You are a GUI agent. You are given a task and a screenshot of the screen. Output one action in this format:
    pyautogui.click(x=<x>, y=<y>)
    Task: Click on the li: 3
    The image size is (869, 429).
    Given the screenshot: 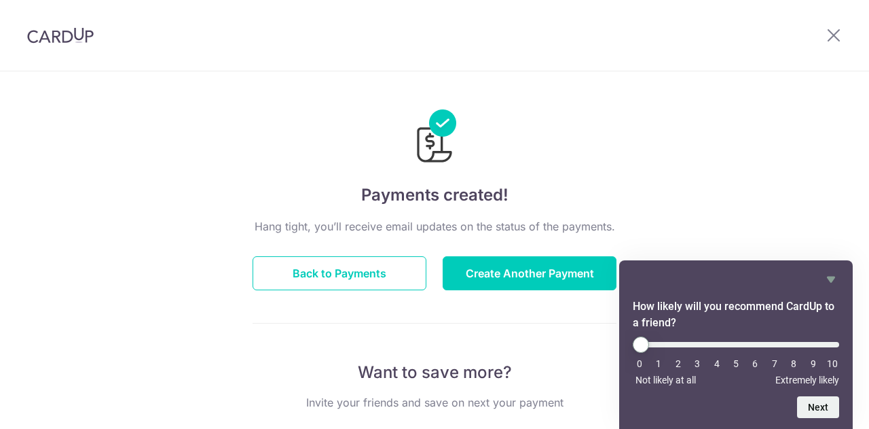 What is the action you would take?
    pyautogui.click(x=698, y=363)
    